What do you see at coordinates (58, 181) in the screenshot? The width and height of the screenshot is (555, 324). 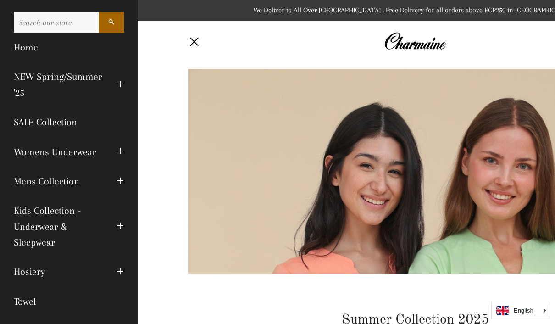 I see `a: Mens Collection` at bounding box center [58, 181].